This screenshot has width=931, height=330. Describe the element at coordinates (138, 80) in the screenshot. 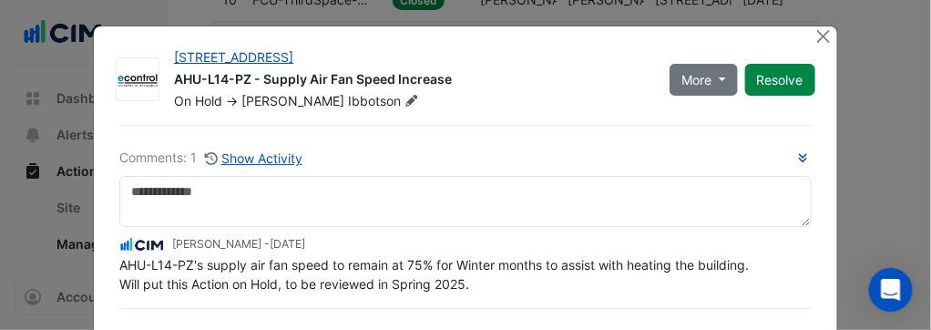

I see `img: econtrol` at that location.